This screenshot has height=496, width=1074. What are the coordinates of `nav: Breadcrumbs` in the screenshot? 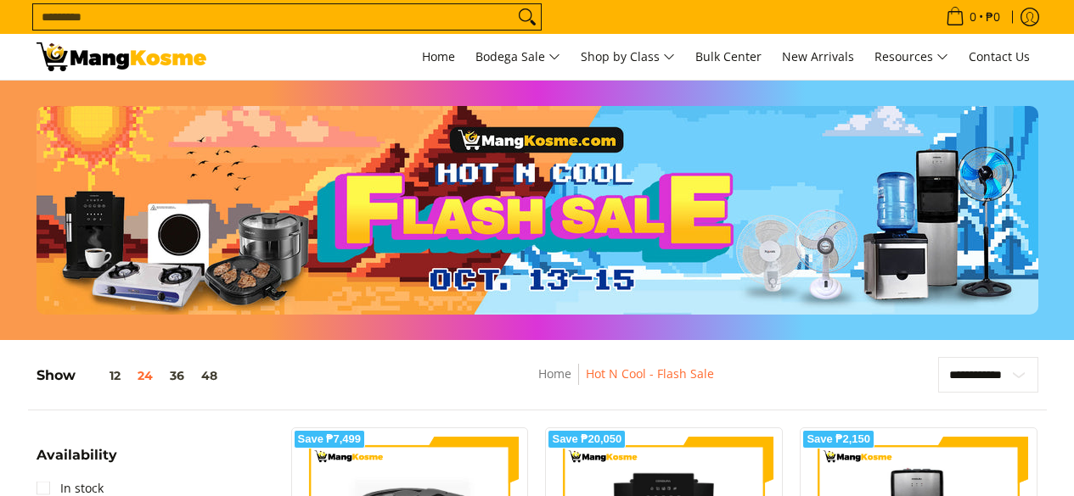 It's located at (626, 383).